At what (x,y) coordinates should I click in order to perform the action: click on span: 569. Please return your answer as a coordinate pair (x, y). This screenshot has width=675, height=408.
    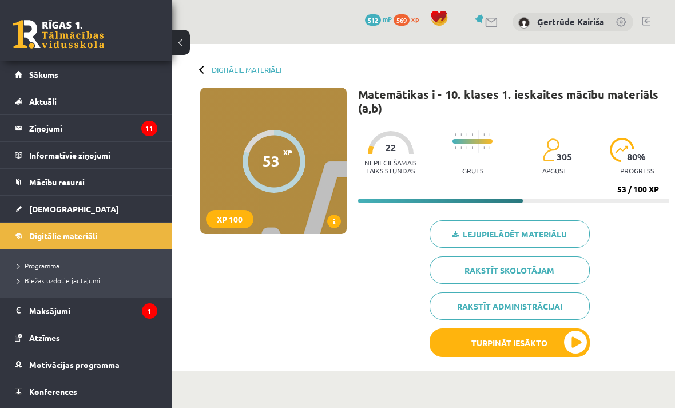
    Looking at the image, I should click on (401, 20).